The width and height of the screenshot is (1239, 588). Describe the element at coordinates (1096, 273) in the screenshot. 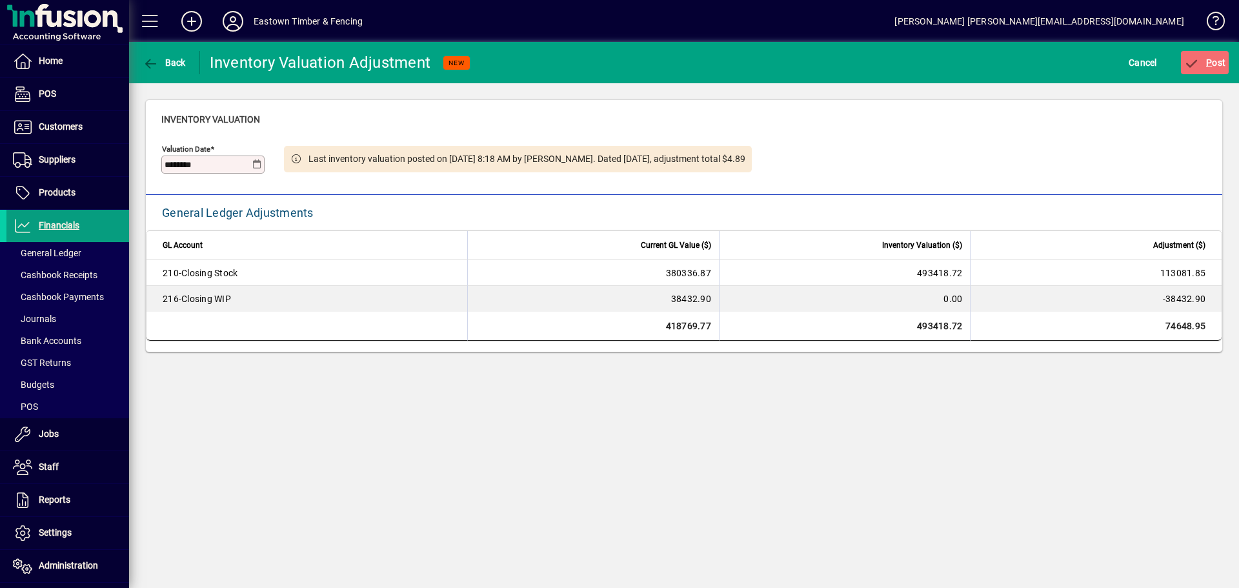

I see `td: 113081.85` at that location.